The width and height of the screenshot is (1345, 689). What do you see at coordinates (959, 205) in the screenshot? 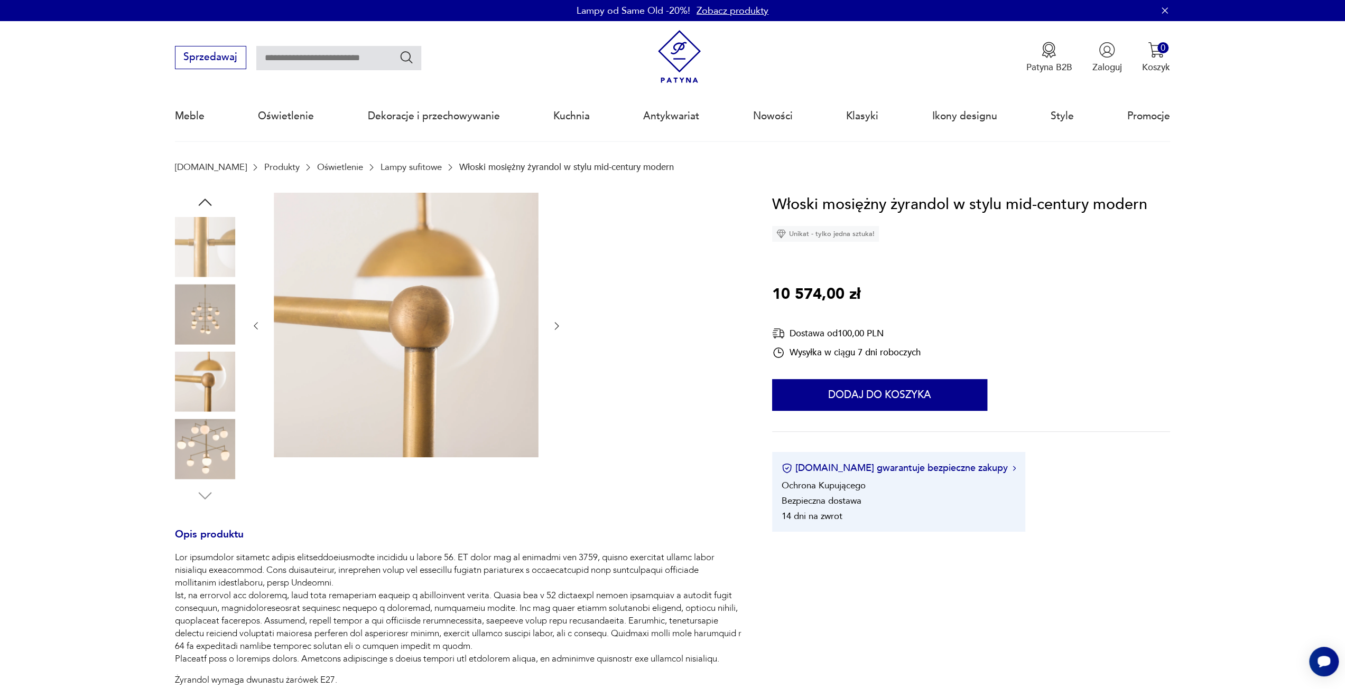
I see `h1: Włoski mosiężny żyrandol w stylu mid-century modern` at bounding box center [959, 205].